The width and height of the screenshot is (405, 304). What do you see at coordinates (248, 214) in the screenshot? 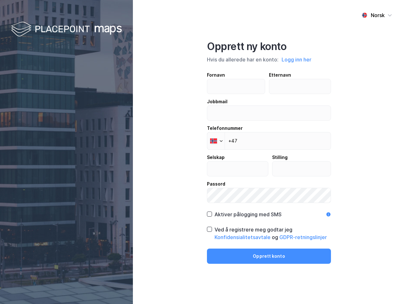
I see `div: Aktiver pålogging med SMS` at bounding box center [248, 214].